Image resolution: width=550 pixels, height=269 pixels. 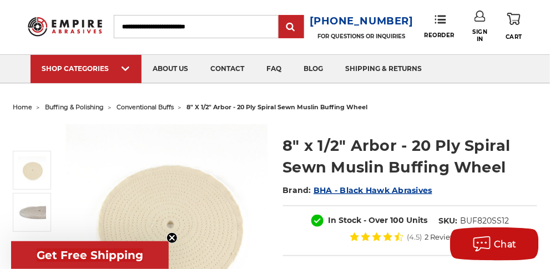 What do you see at coordinates (90, 256) in the screenshot?
I see `div: Get Free ShippingClose teaser` at bounding box center [90, 256].